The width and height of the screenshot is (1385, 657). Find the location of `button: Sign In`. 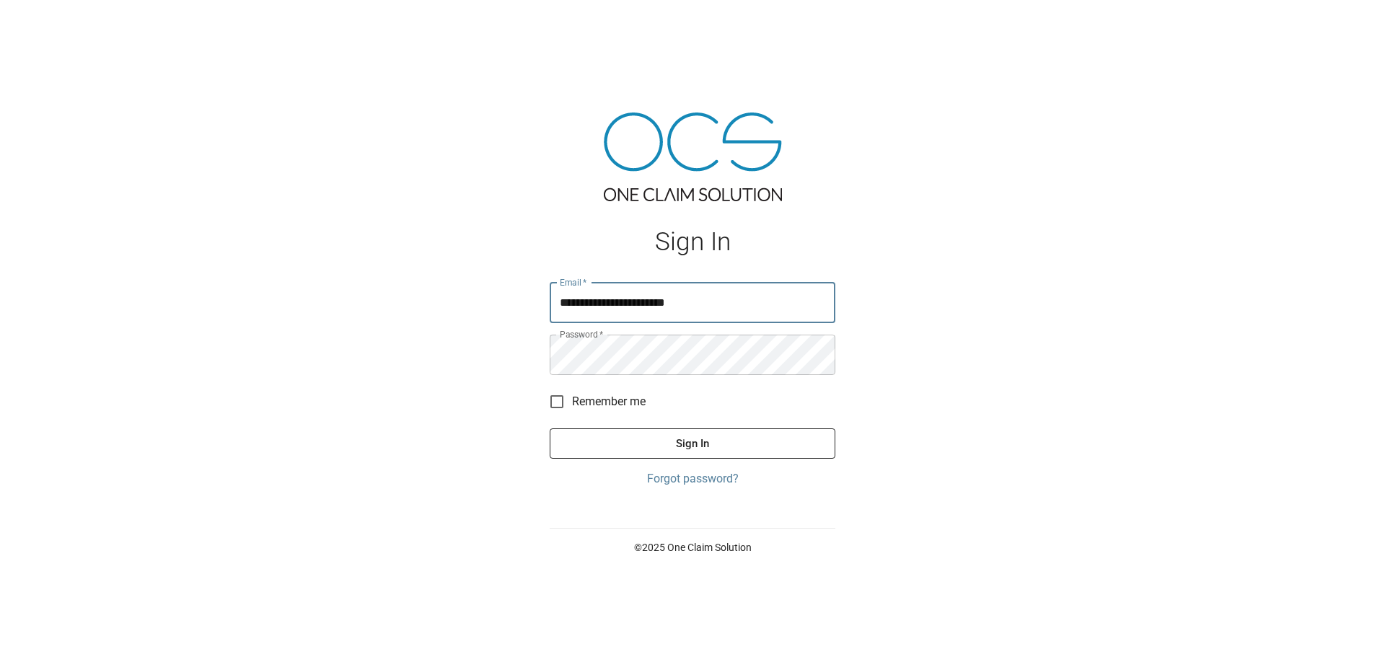

button: Sign In is located at coordinates (693, 444).